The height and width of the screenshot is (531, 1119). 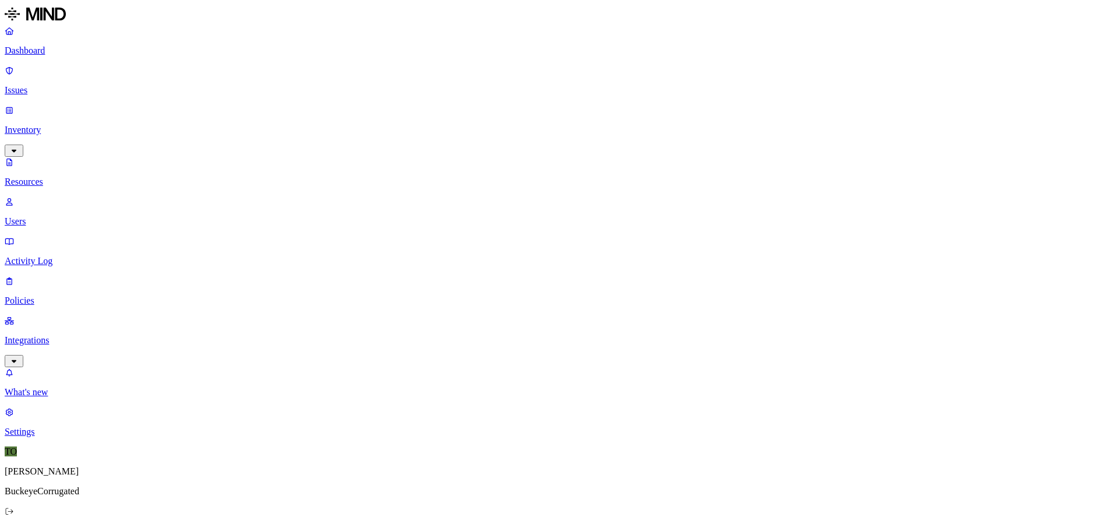 I want to click on p: Integrations, so click(x=559, y=340).